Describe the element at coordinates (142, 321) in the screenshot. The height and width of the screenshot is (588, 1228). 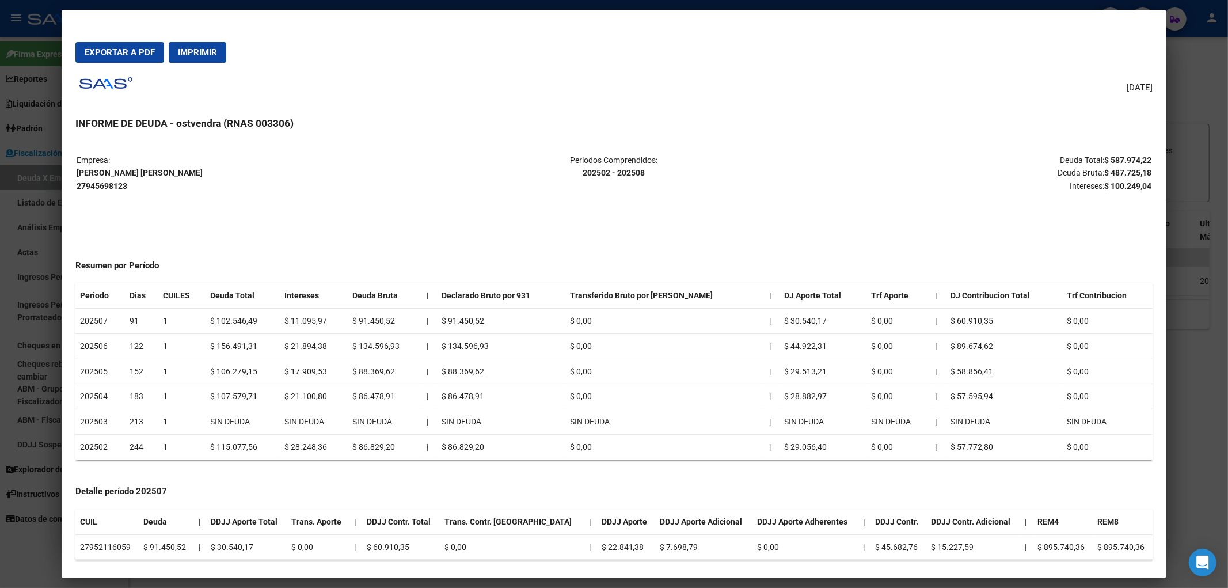
I see `td: 91` at that location.